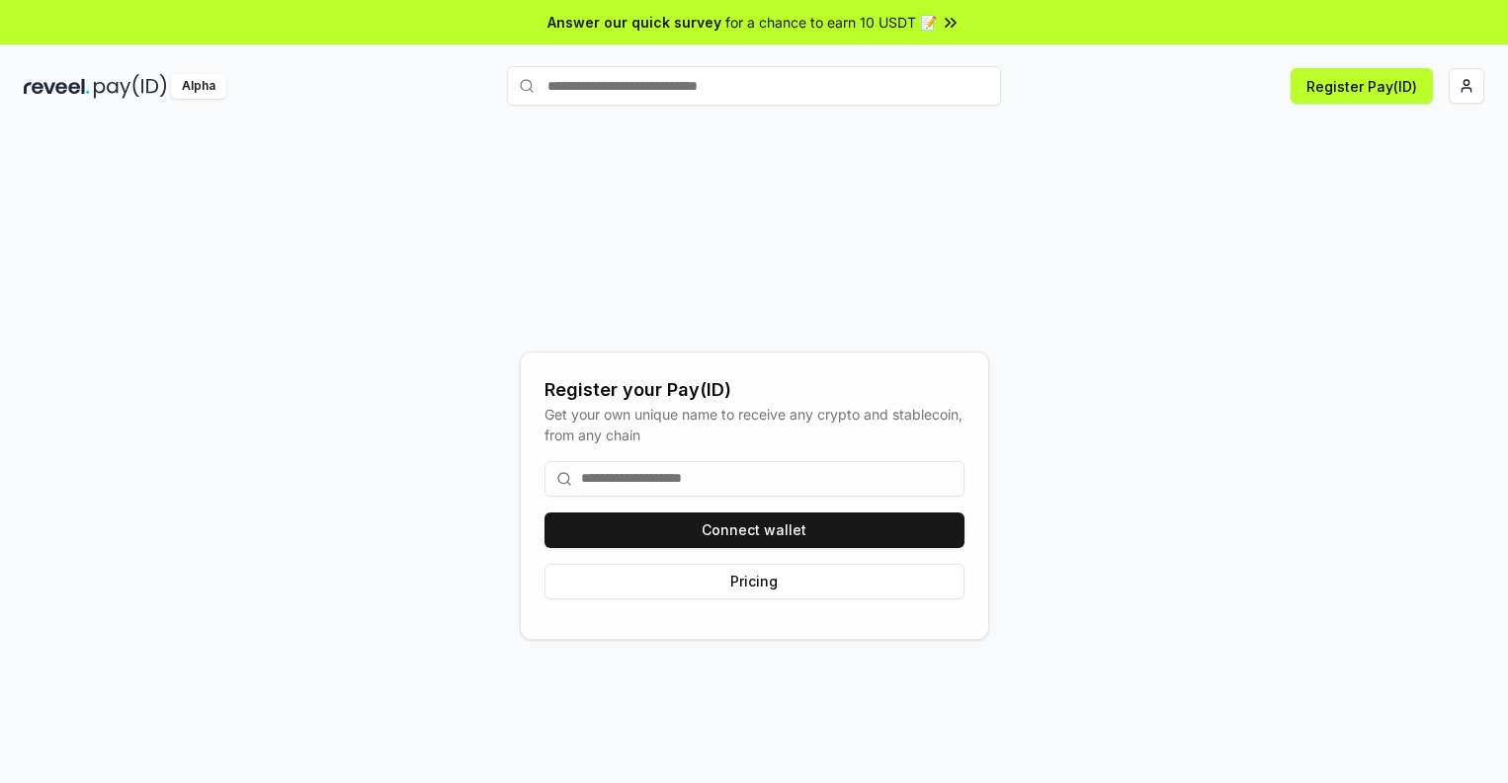 This screenshot has height=783, width=1508. What do you see at coordinates (831, 22) in the screenshot?
I see `span: for a chance to earn 10 USDT 📝` at bounding box center [831, 22].